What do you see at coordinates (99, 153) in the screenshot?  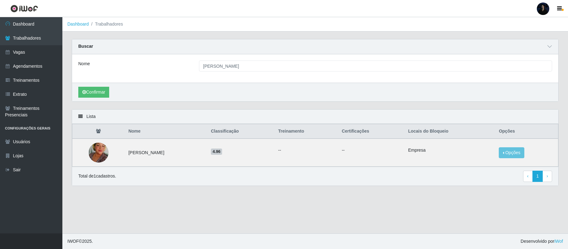 I see `img: 1756755769629.jpeg` at bounding box center [99, 153].